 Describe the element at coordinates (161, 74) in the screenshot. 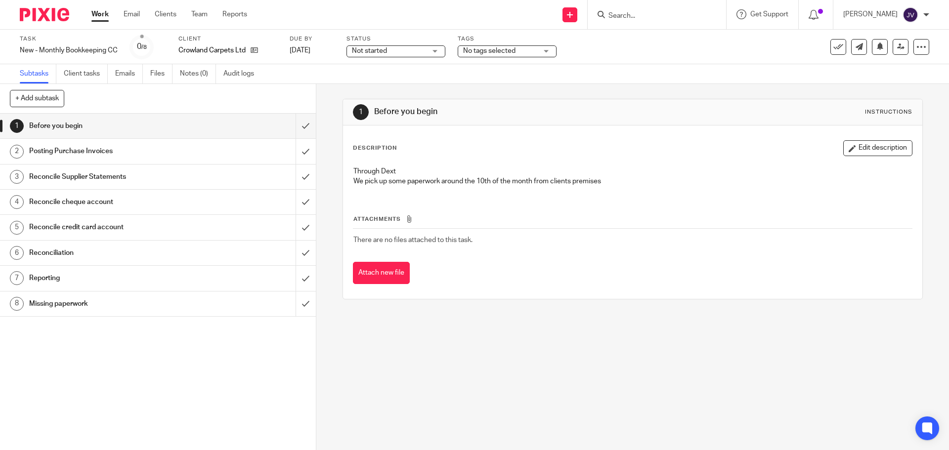

I see `a: Files` at that location.